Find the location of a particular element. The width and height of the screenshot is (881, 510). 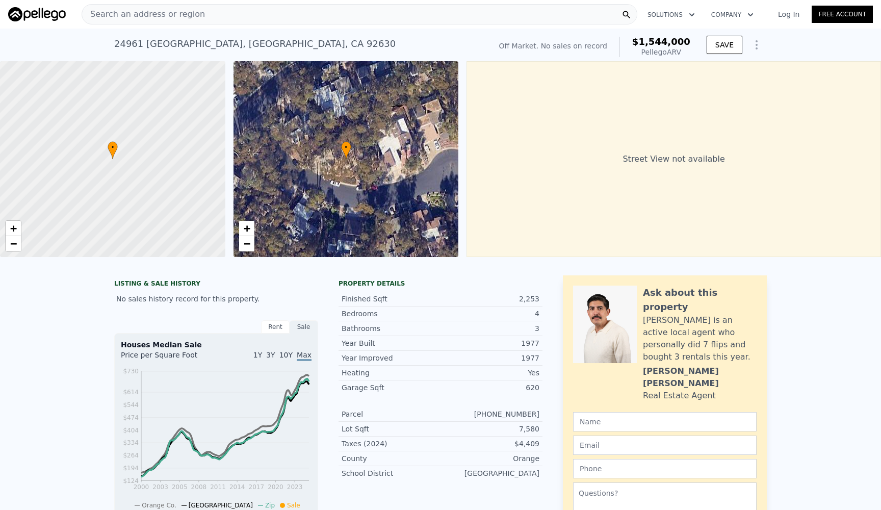

button: Solutions is located at coordinates (671, 15).